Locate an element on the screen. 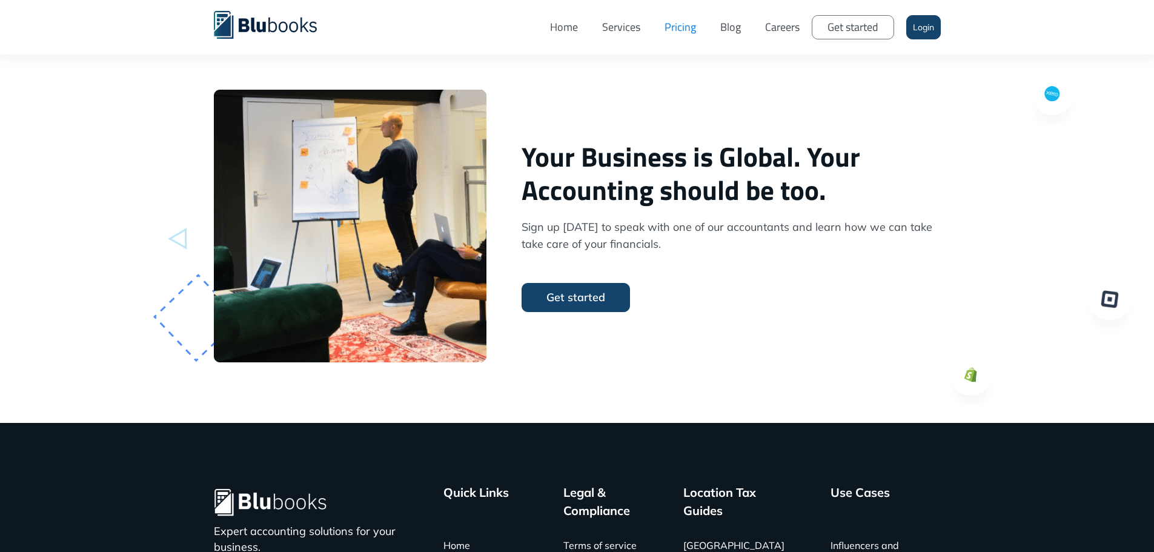 This screenshot has height=552, width=1154. div: Location Tax Guides is located at coordinates (740, 502).